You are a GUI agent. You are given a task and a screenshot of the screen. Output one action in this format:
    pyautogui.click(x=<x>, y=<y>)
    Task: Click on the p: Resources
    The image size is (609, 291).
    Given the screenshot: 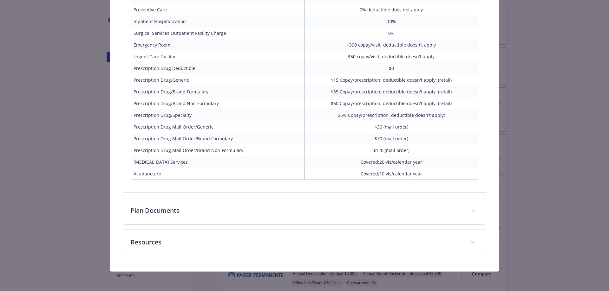 What is the action you would take?
    pyautogui.click(x=297, y=242)
    